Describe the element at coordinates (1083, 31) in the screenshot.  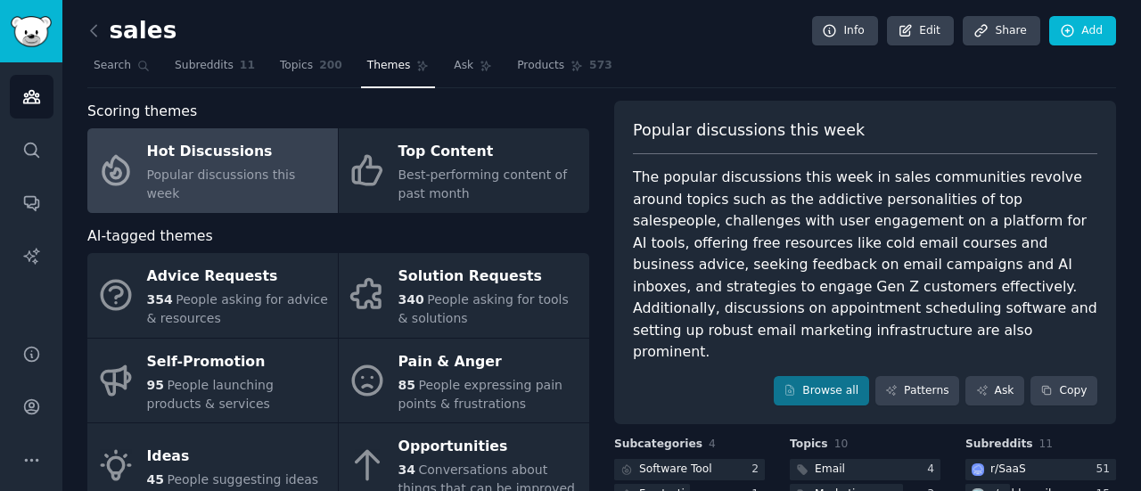
I see `a: Add` at that location.